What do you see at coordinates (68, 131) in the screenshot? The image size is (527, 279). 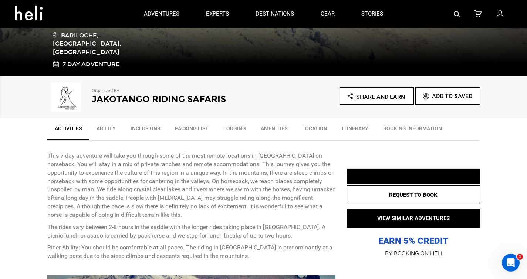 I see `a: Activities` at bounding box center [68, 131].